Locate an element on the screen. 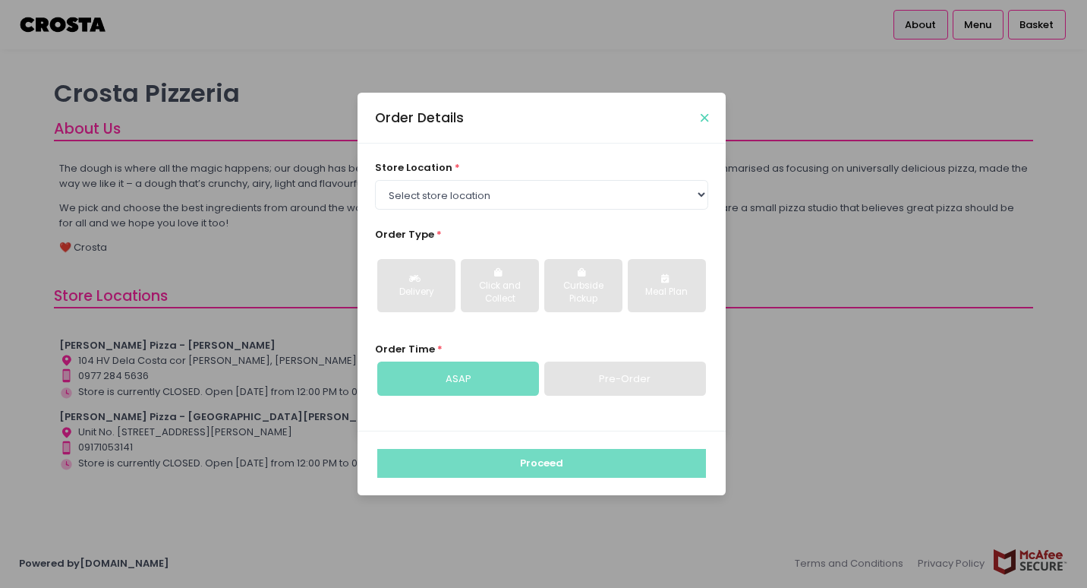 This screenshot has width=1087, height=588. span: store location is located at coordinates (414, 167).